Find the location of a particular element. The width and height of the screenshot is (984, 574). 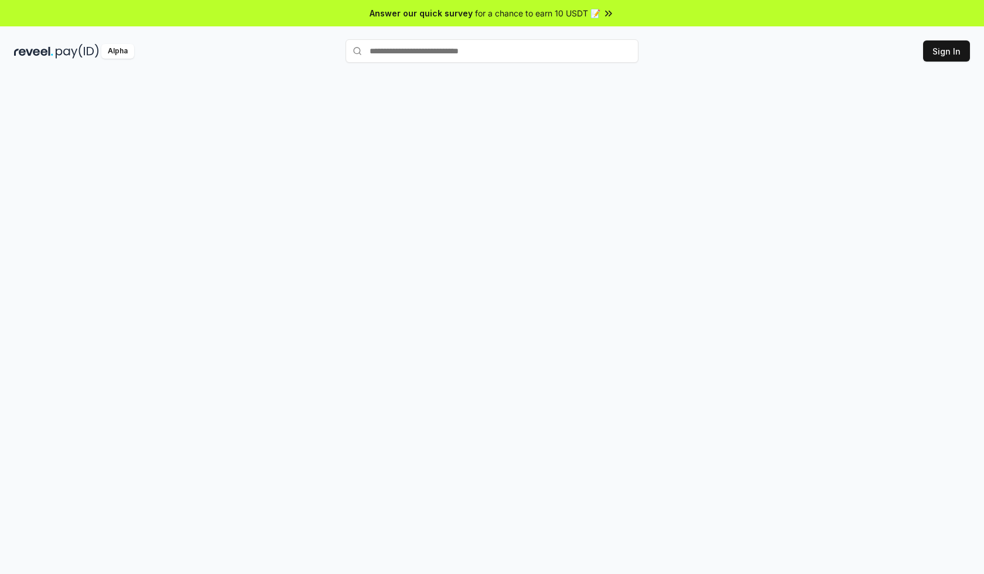

span: for a chance to earn 10 USDT 📝 is located at coordinates (538, 13).